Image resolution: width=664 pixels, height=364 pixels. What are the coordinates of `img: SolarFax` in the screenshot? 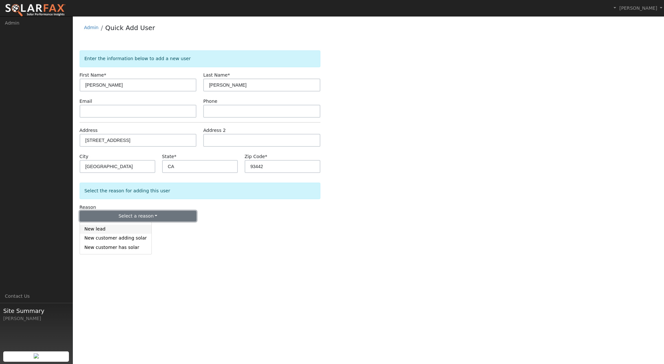 It's located at (35, 10).